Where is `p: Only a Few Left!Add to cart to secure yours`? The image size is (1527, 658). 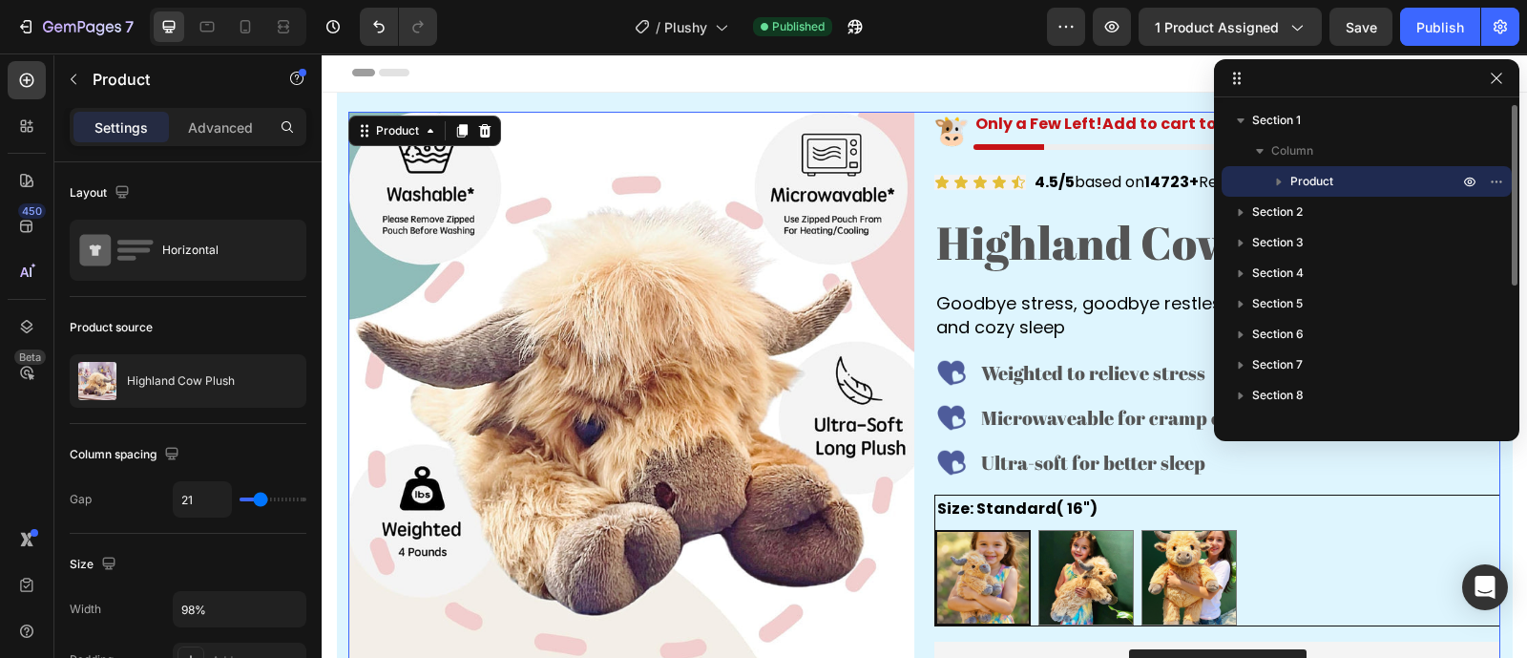 p: Only a Few Left!Add to cart to secure yours is located at coordinates (829, 71).